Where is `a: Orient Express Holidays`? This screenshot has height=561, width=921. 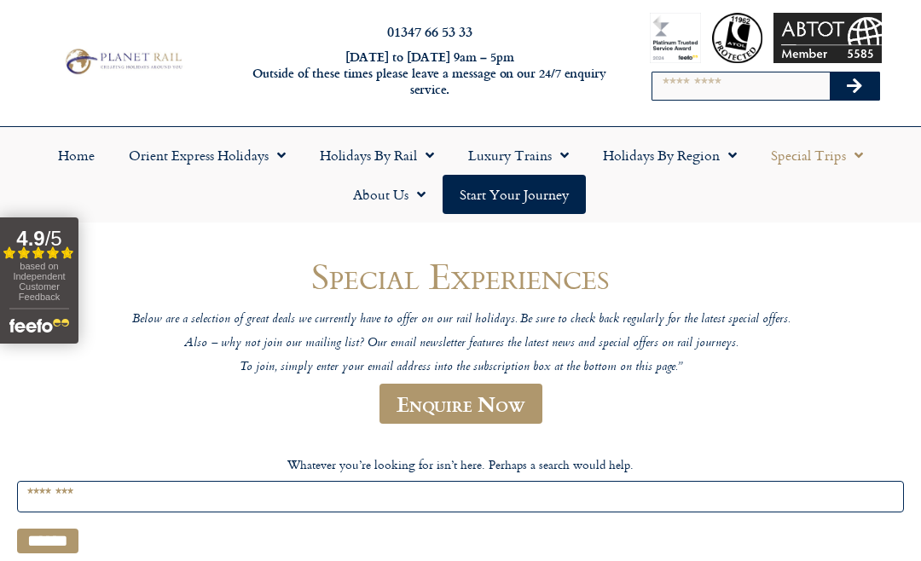 a: Orient Express Holidays is located at coordinates (207, 155).